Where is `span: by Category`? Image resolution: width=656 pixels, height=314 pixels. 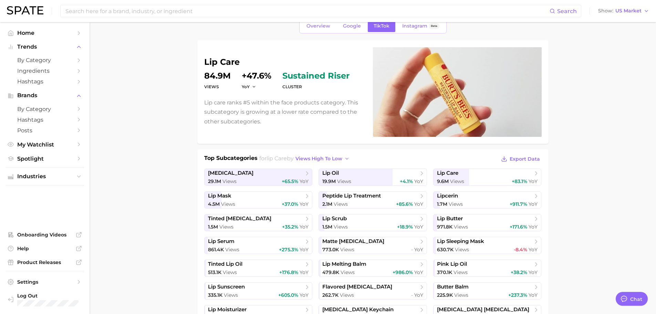
span: by Category is located at coordinates (45, 60).